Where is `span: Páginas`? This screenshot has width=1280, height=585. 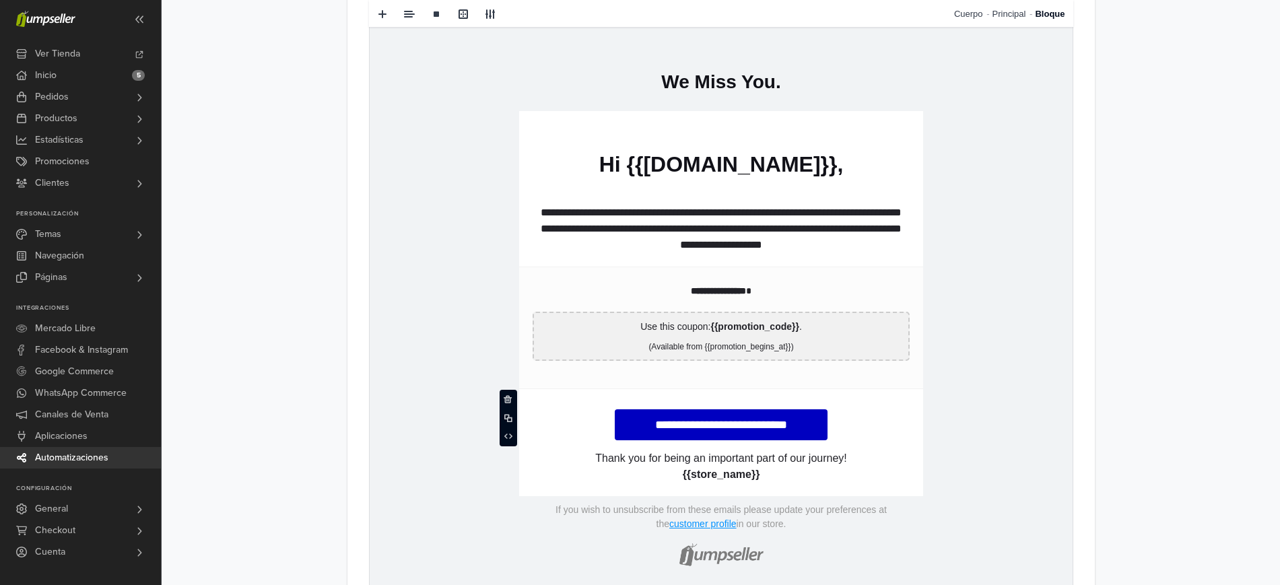
span: Páginas is located at coordinates (51, 277).